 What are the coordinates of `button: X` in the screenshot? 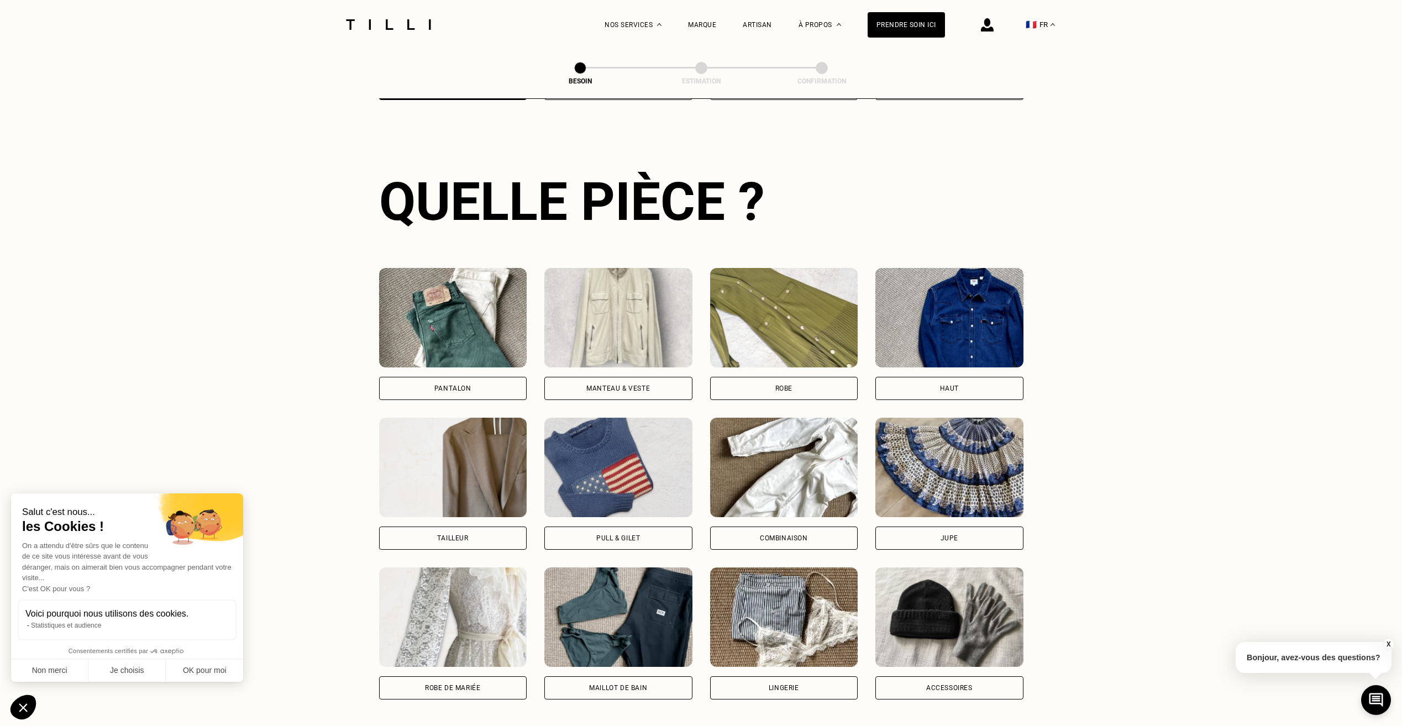 It's located at (1389, 645).